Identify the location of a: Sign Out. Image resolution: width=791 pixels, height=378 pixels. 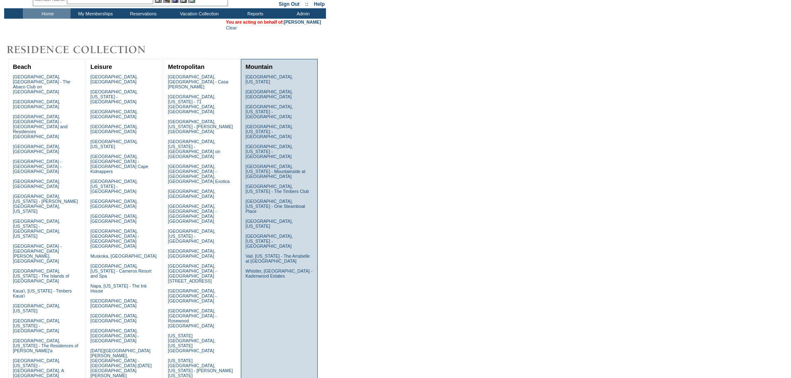
(289, 4).